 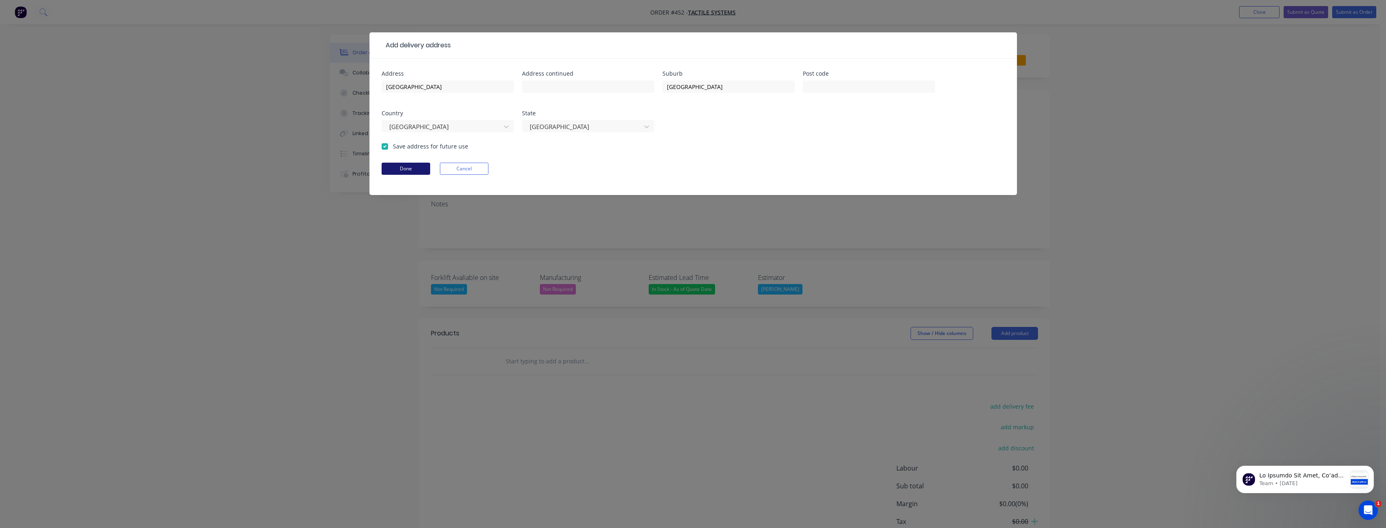 What do you see at coordinates (447, 74) in the screenshot?
I see `div: Address` at bounding box center [447, 74].